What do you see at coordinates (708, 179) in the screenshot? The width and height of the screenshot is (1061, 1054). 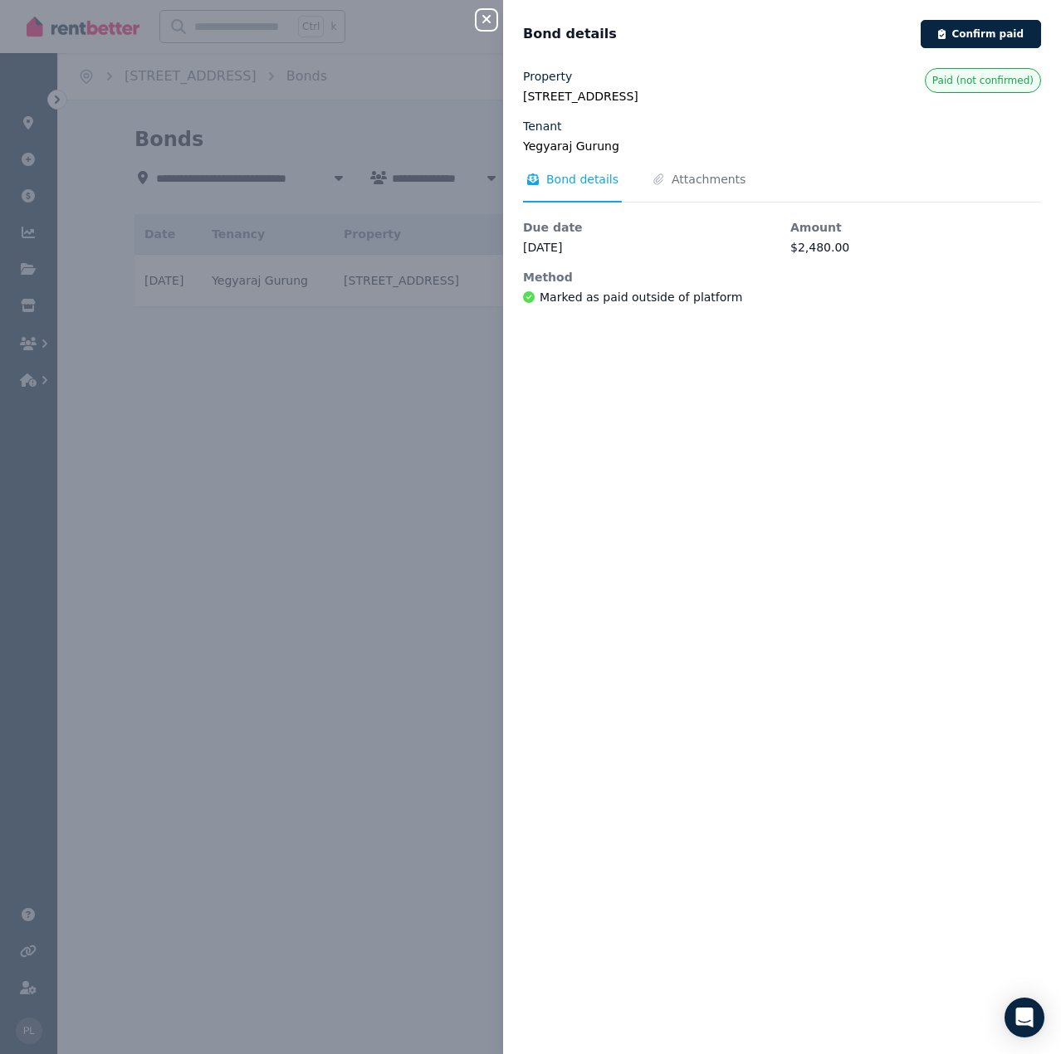 I see `span: Attachments` at bounding box center [708, 179].